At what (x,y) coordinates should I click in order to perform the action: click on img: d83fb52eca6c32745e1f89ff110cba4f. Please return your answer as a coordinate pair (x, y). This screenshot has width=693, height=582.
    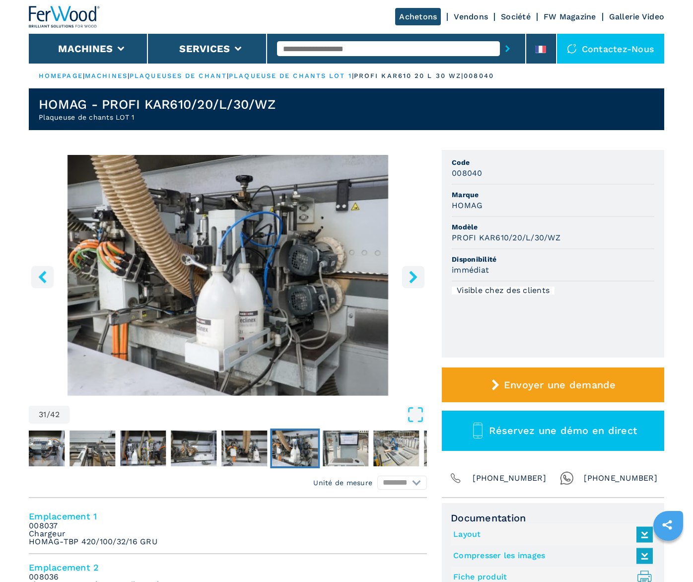
    Looking at the image, I should click on (295, 448).